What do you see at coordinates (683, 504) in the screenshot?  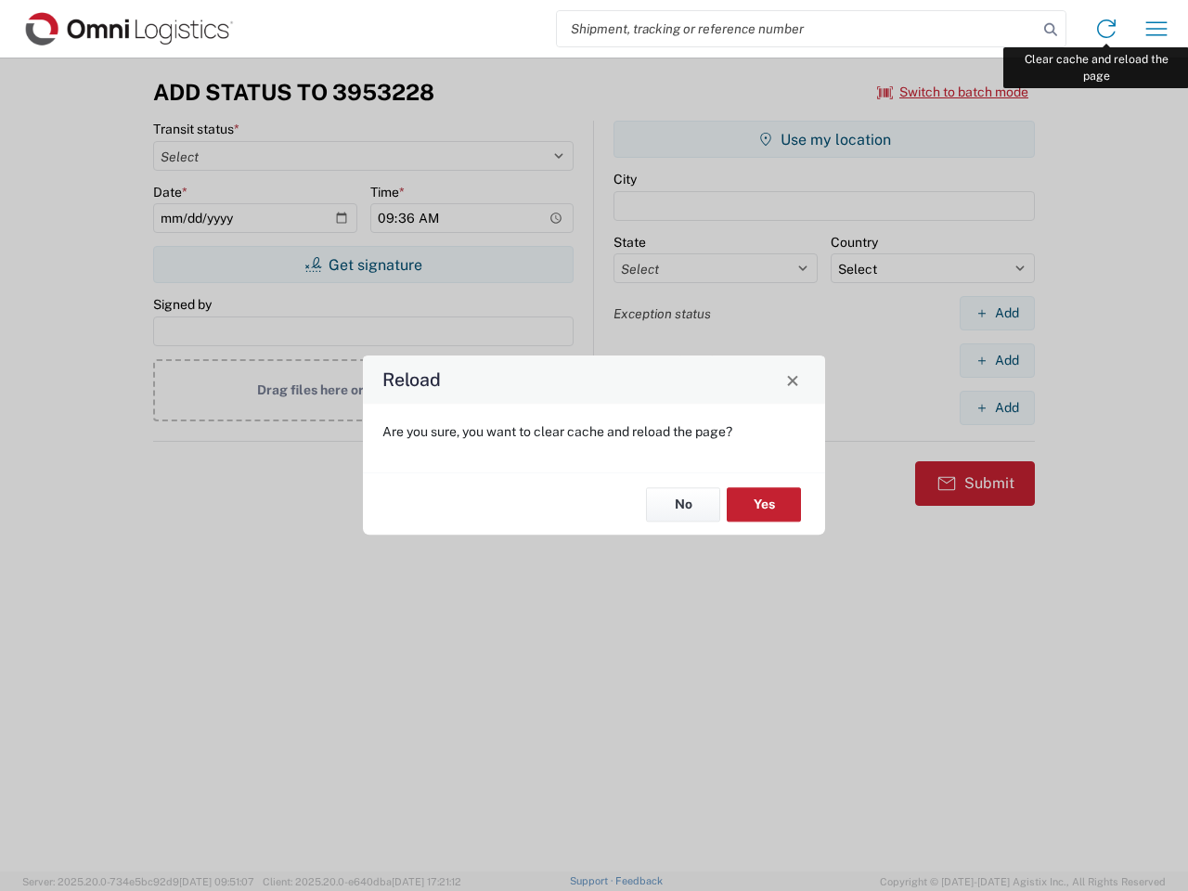 I see `button: No` at bounding box center [683, 504].